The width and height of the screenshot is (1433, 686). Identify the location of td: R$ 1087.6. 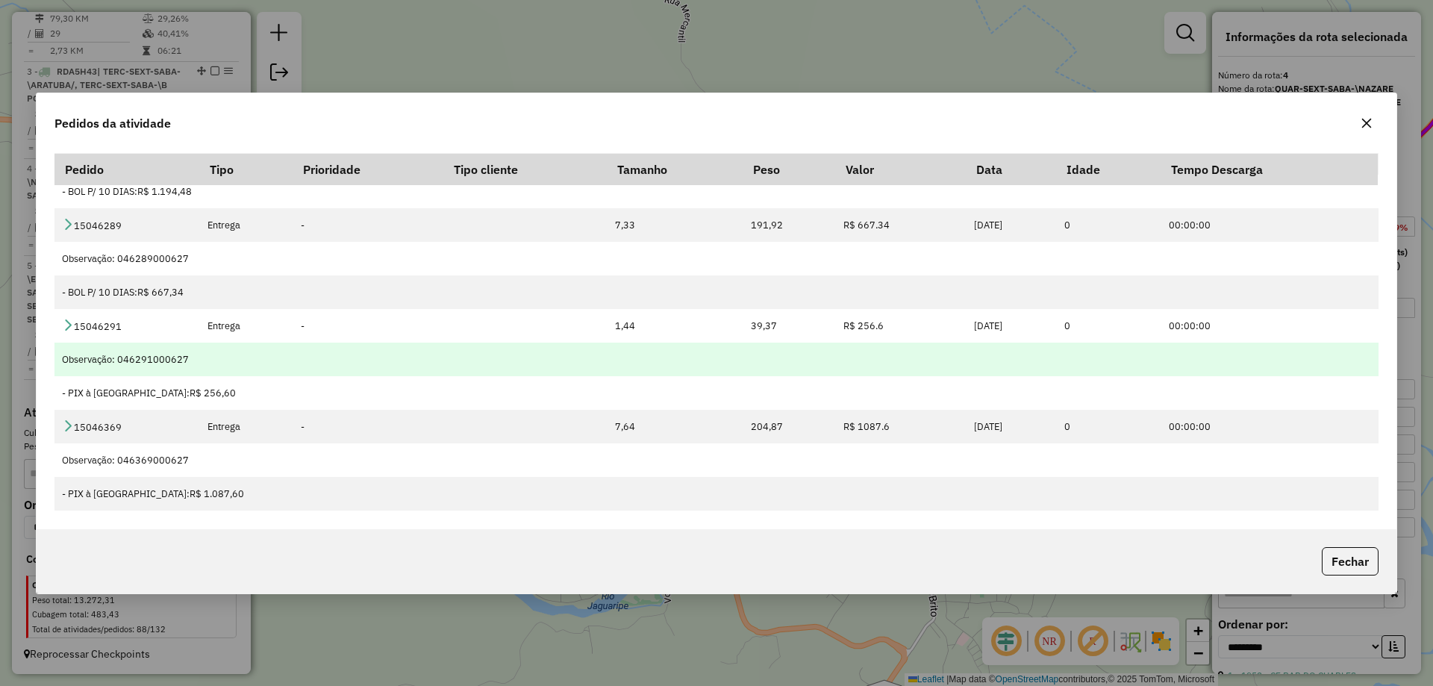
(901, 426).